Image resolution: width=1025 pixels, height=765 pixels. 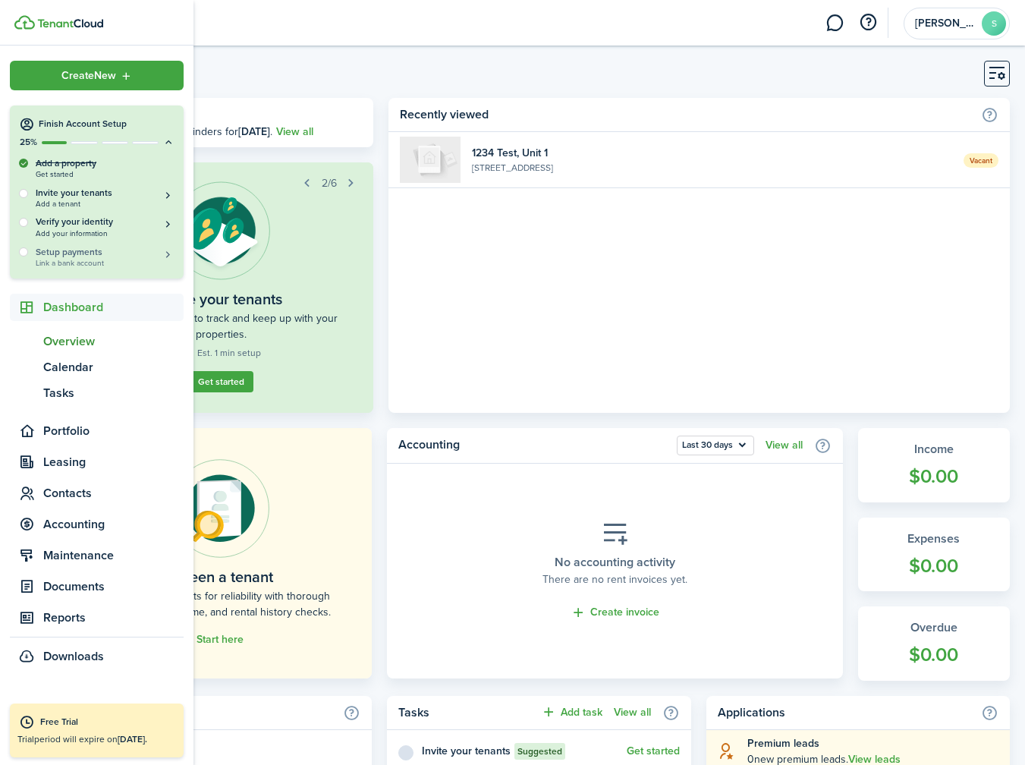 What do you see at coordinates (934, 643) in the screenshot?
I see `a: Overdue$0.00` at bounding box center [934, 643].